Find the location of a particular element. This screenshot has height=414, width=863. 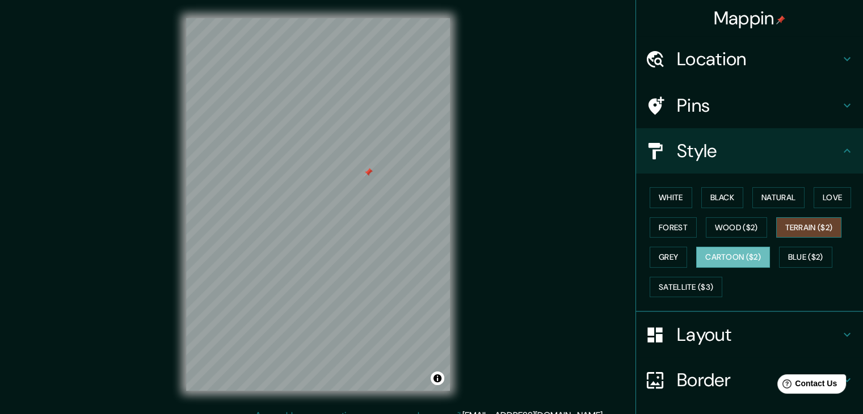

div: Layout is located at coordinates (749, 335).